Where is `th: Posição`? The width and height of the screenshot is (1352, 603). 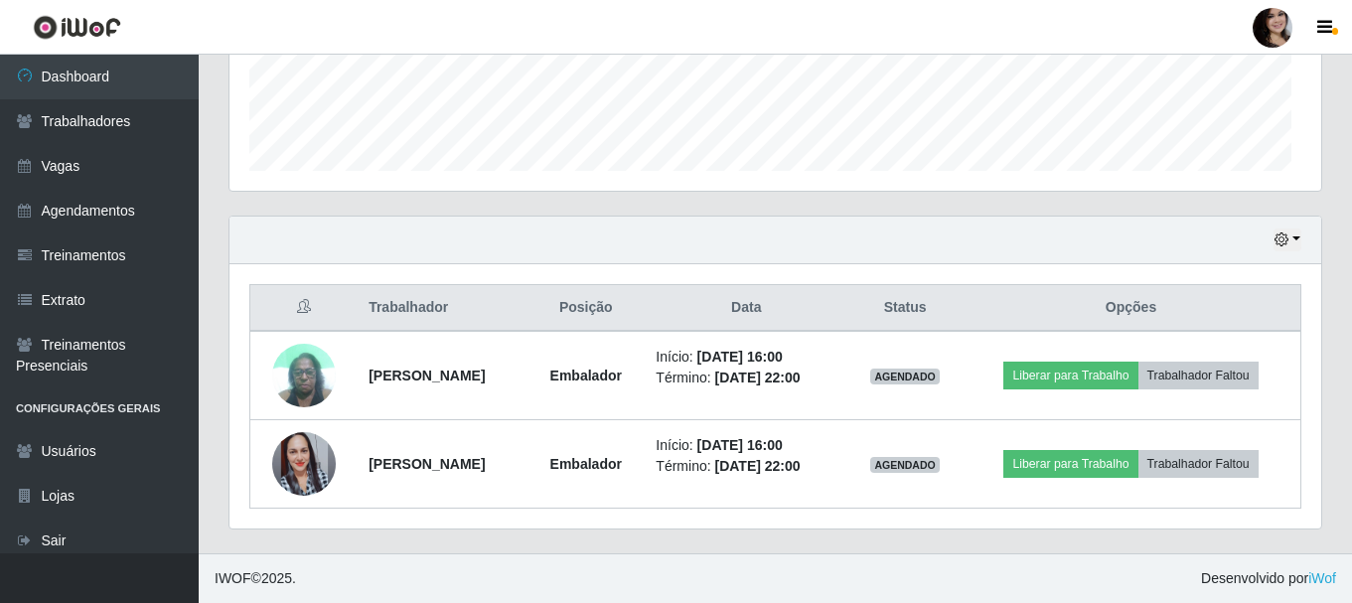
th: Posição is located at coordinates (585, 308).